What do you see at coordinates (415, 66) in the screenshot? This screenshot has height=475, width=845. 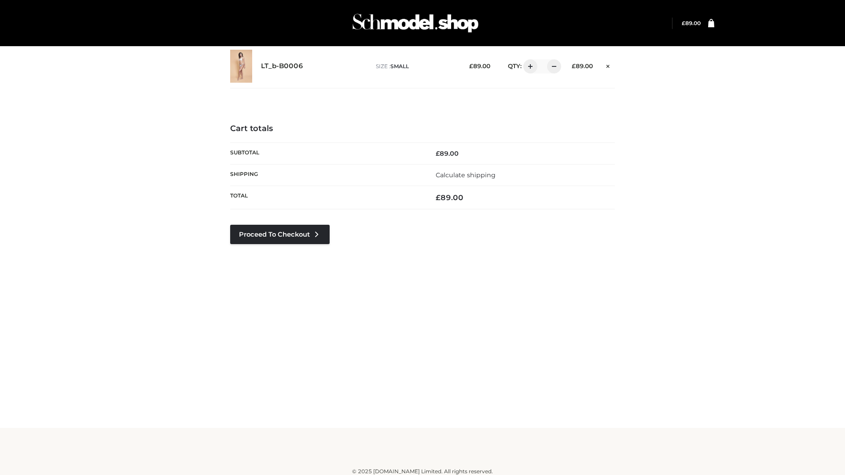 I see `p: size :` at bounding box center [415, 66].